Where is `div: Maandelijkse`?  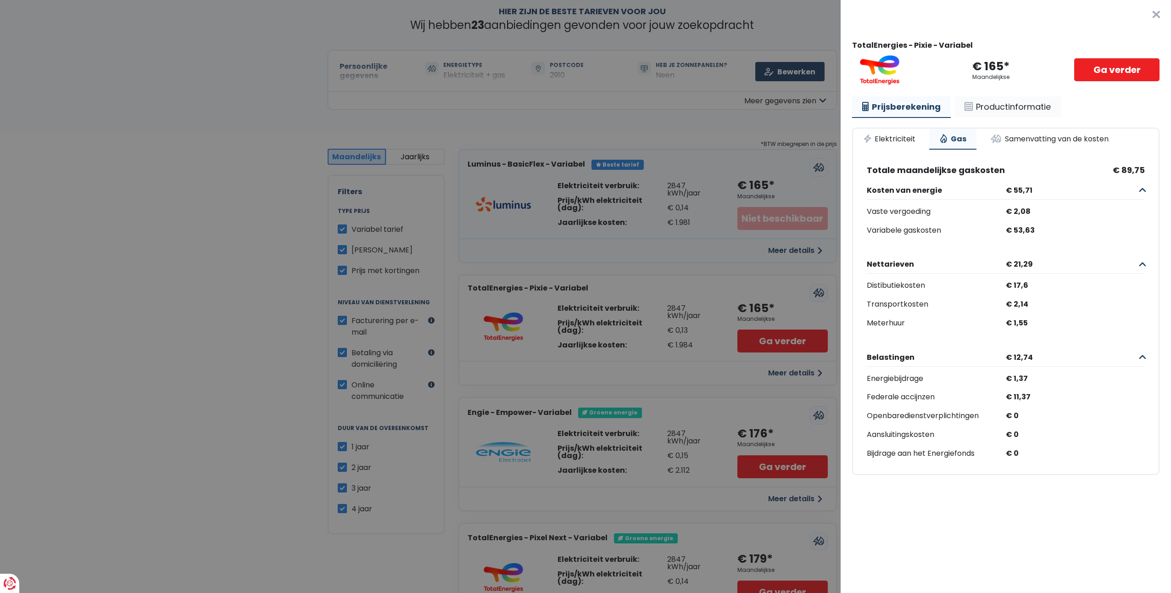 div: Maandelijkse is located at coordinates (991, 77).